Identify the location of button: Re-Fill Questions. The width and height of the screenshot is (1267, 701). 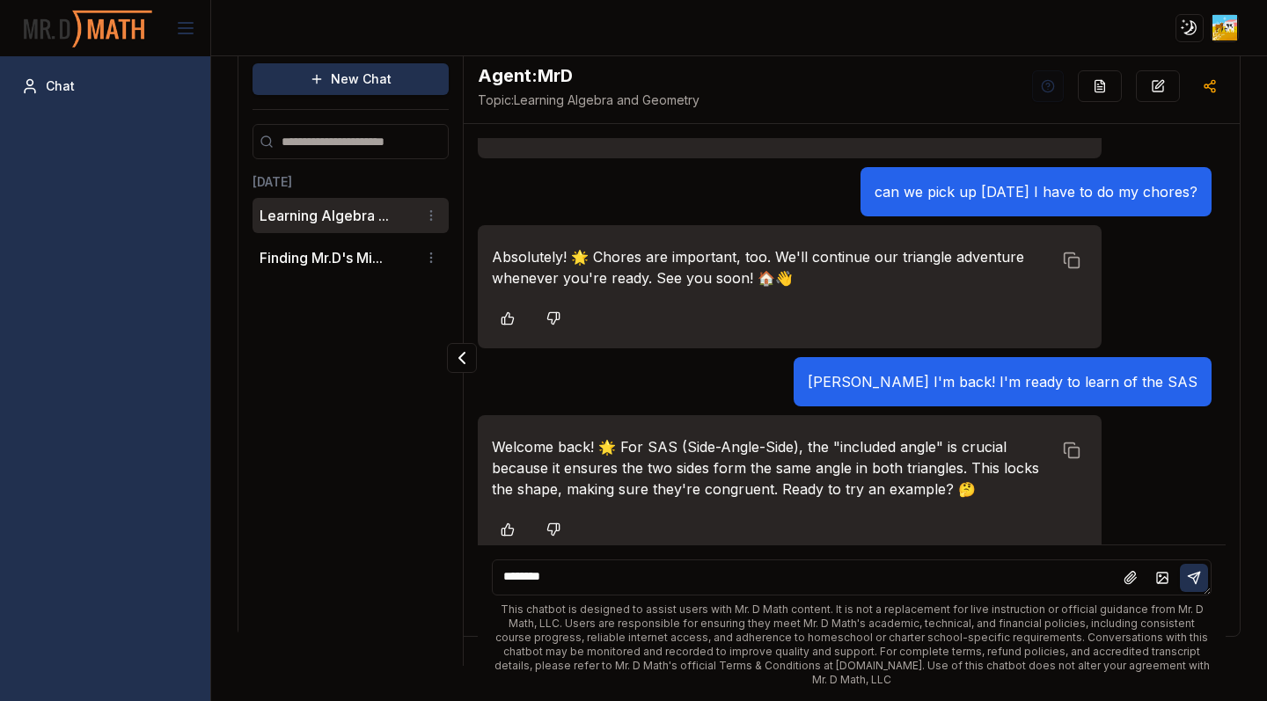
(1100, 86).